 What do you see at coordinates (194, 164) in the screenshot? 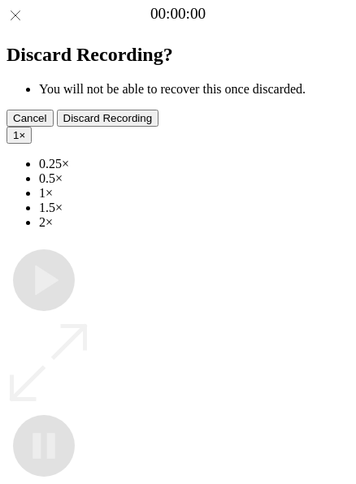
I see `li: 0.25×` at bounding box center [194, 164].